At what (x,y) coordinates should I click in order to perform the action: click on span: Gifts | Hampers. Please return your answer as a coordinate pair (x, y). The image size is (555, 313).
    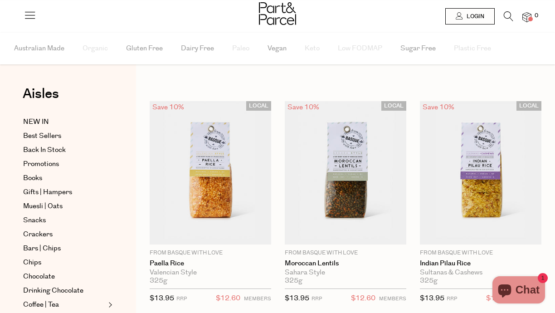
    Looking at the image, I should click on (48, 192).